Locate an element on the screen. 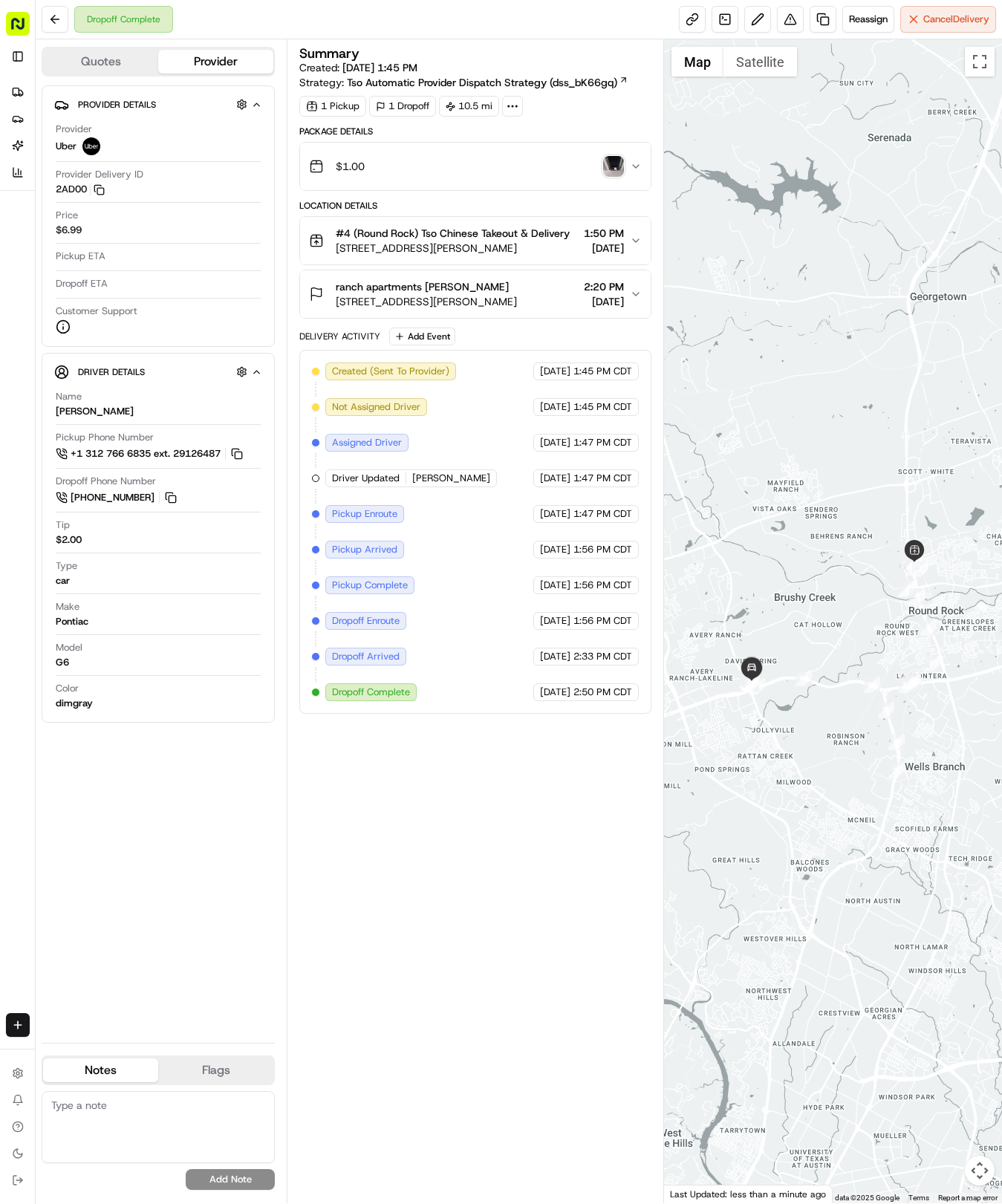  button: Show satellite imagery is located at coordinates (760, 62).